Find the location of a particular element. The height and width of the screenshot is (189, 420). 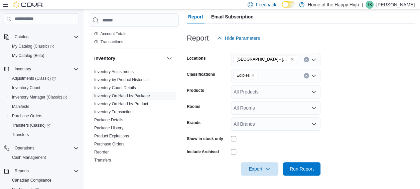

span: Export is located at coordinates (260, 169).